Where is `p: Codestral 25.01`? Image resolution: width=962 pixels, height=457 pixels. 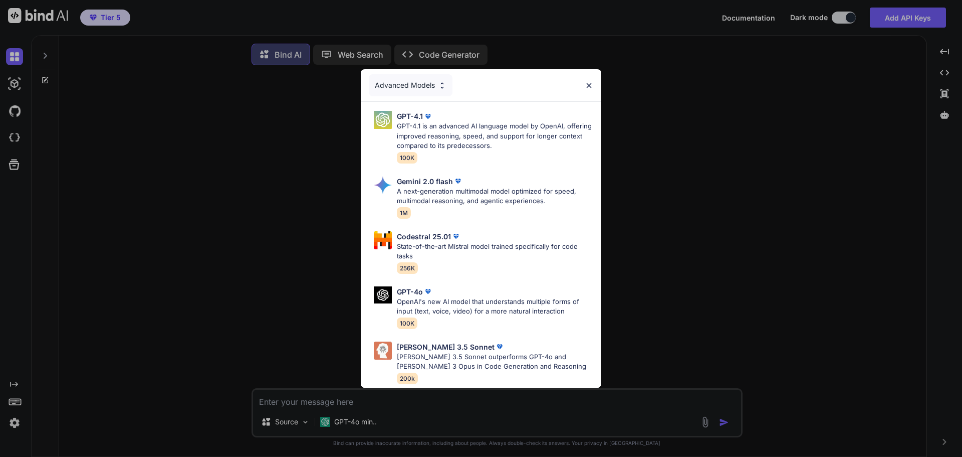 p: Codestral 25.01 is located at coordinates (424, 236).